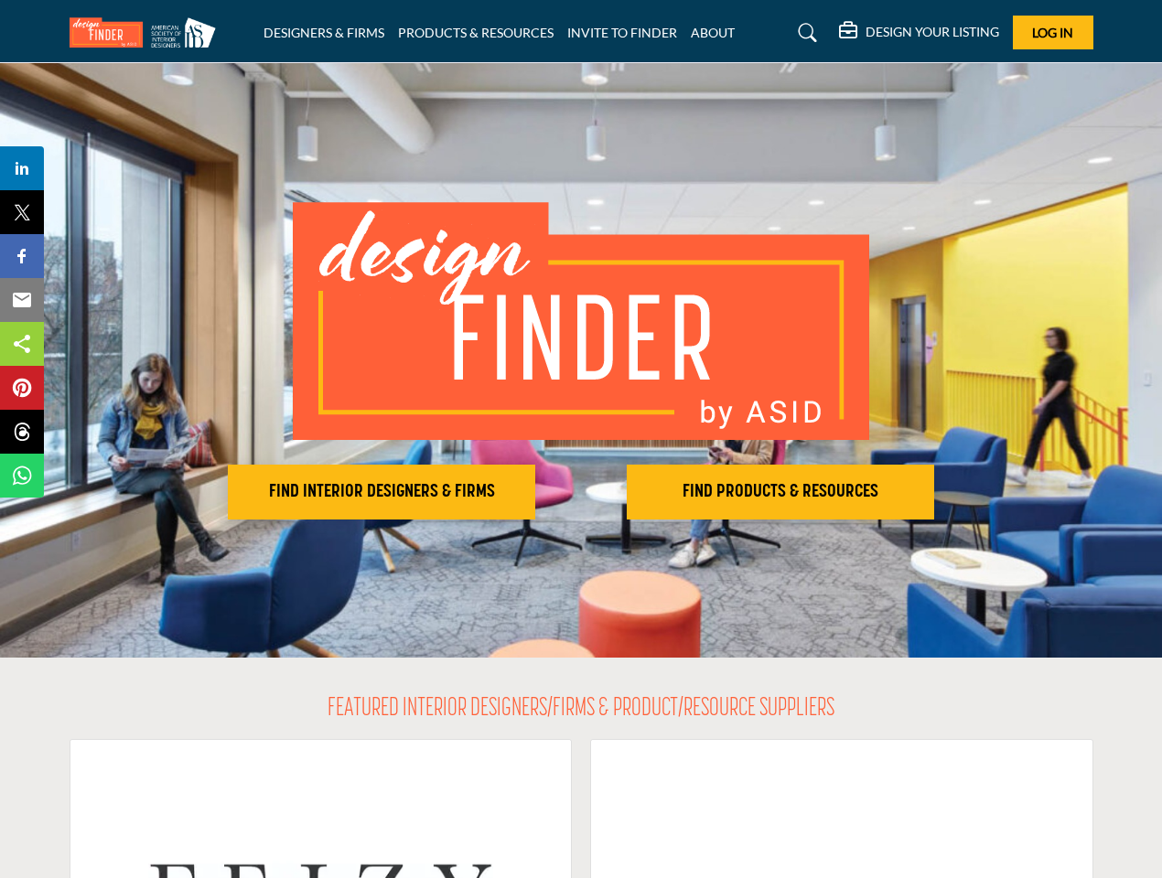 The height and width of the screenshot is (878, 1162). I want to click on h5: DESIGN YOUR LISTING, so click(932, 32).